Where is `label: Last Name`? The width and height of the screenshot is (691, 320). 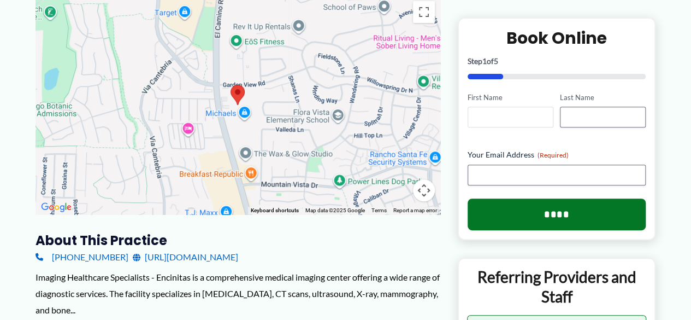 label: Last Name is located at coordinates (603, 97).